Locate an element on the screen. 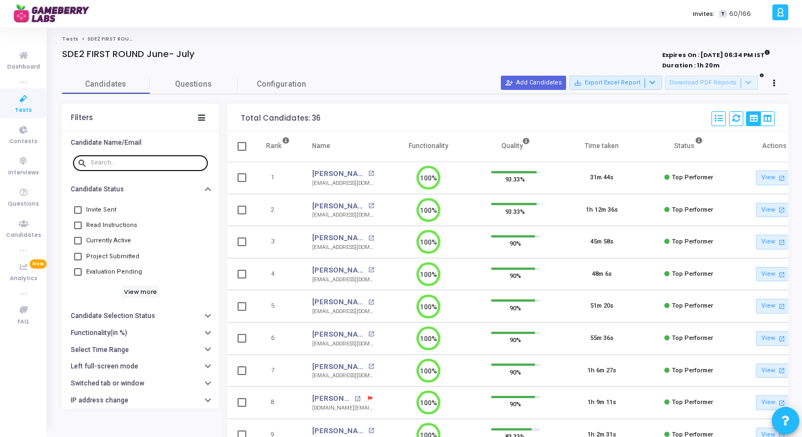  button: Candidate Selection Status is located at coordinates (140, 316).